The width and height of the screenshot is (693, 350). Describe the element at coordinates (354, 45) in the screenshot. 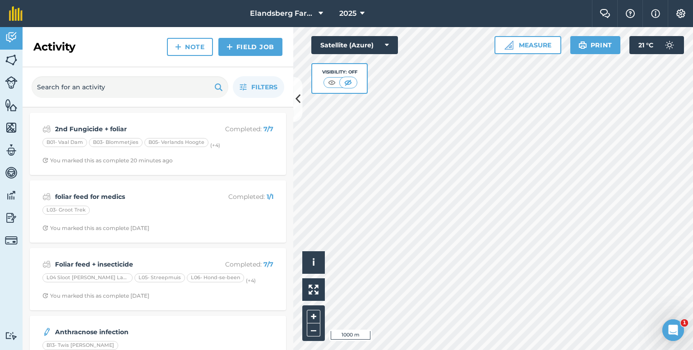

I see `button: Satellite (Azure)` at that location.